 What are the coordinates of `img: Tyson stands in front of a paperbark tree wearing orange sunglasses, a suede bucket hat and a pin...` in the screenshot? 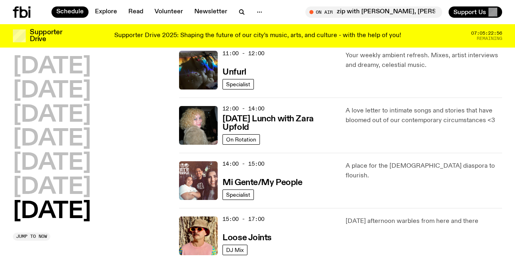 It's located at (198, 235).